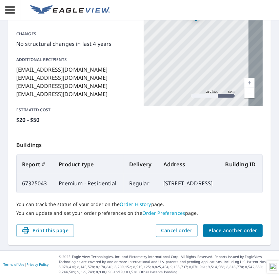 The height and width of the screenshot is (278, 279). I want to click on a: Current Level 17, Zoom Out, so click(250, 93).